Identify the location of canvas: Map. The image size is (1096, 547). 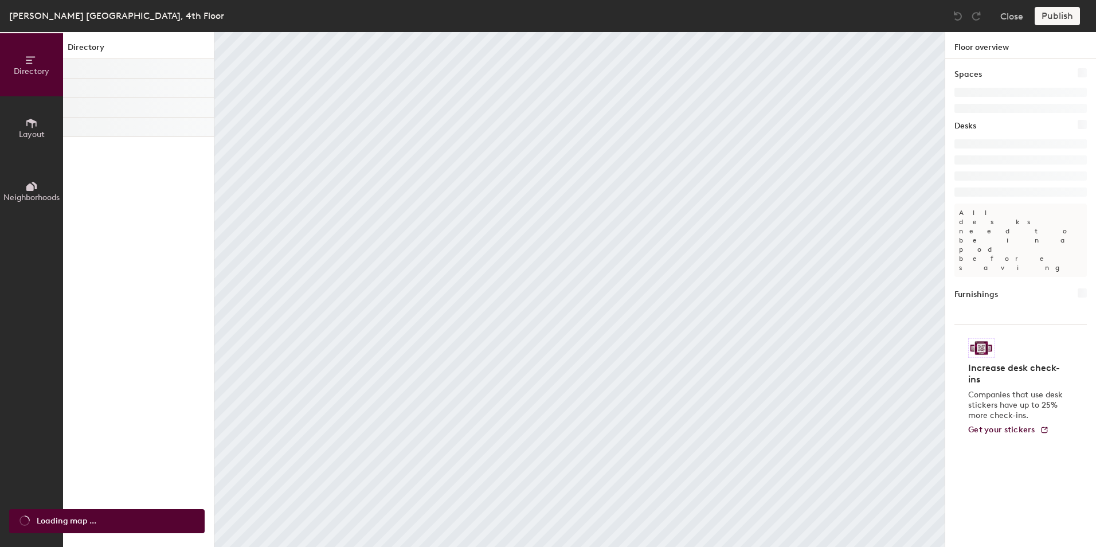
(580, 290).